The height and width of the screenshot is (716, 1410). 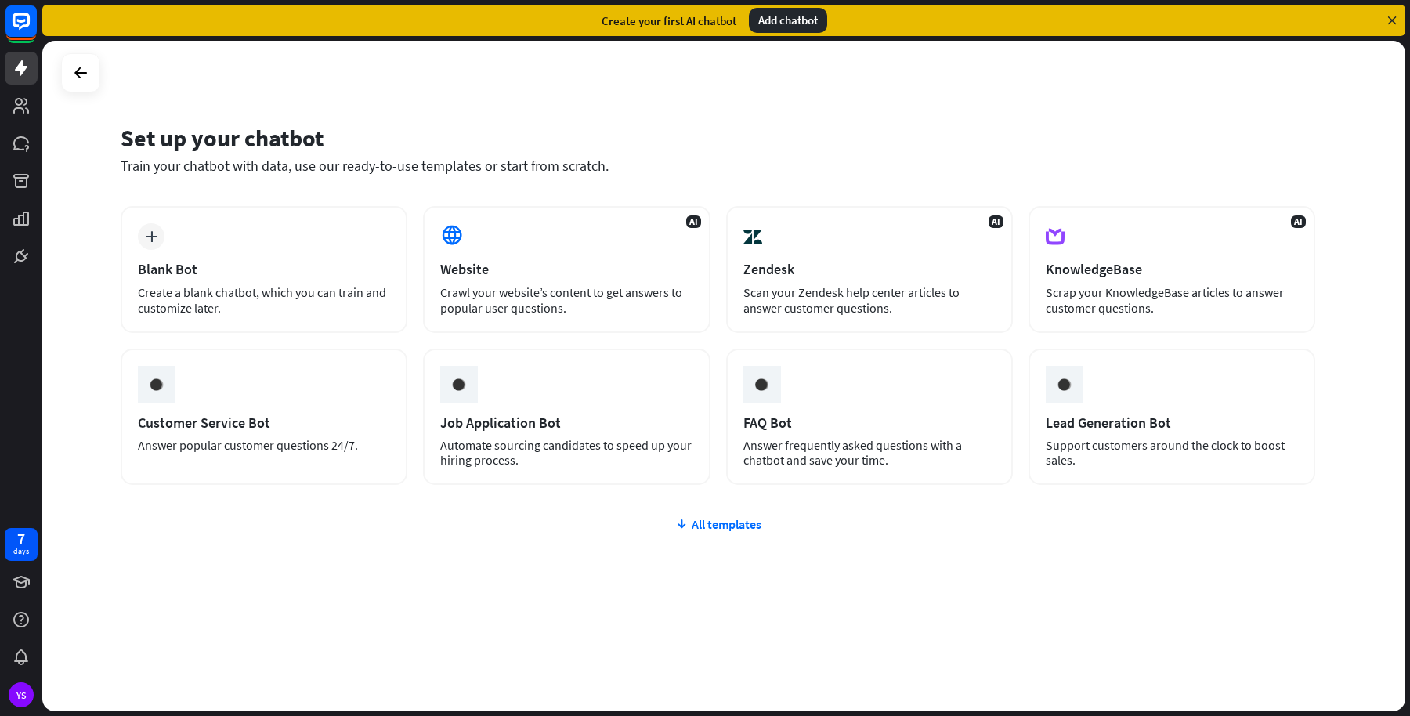 What do you see at coordinates (669, 20) in the screenshot?
I see `div: Create your first AI chatbot` at bounding box center [669, 20].